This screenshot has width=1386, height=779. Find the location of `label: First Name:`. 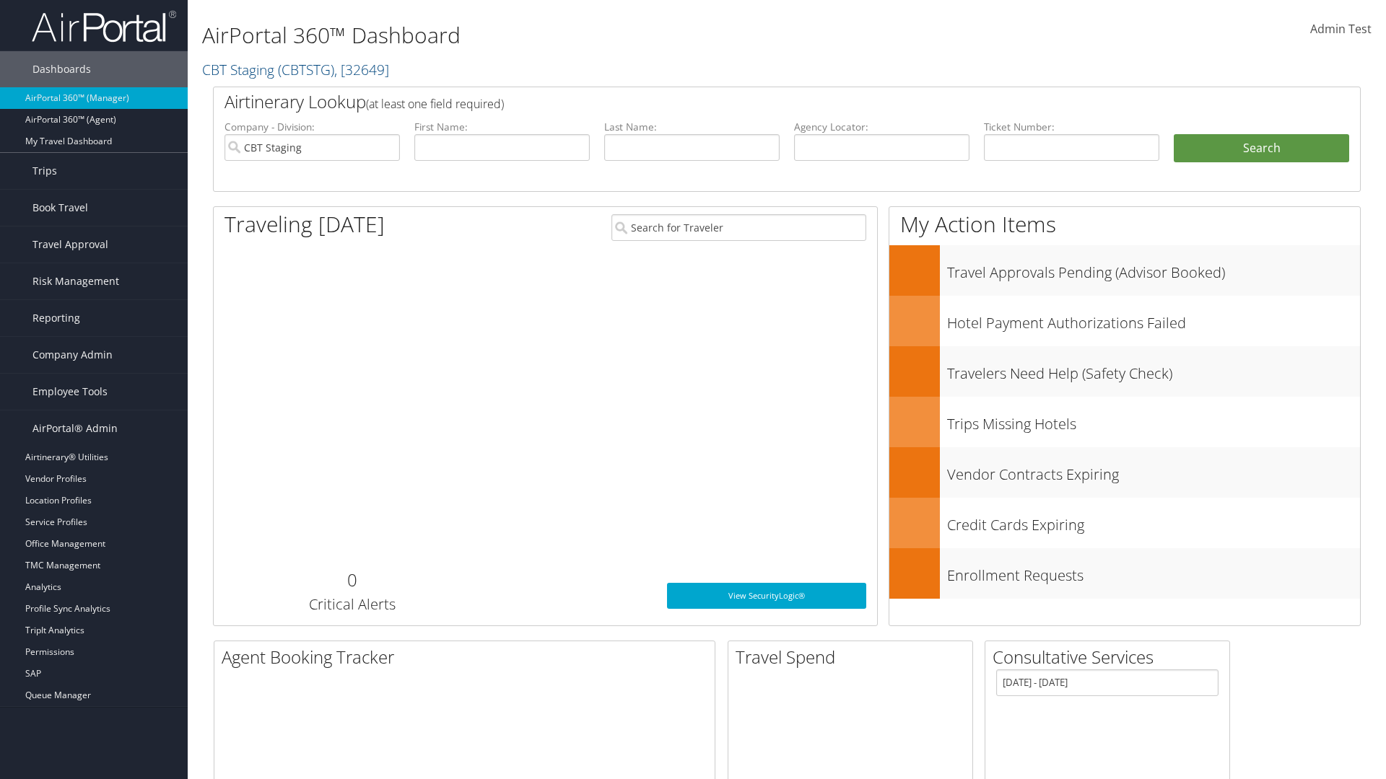

label: First Name: is located at coordinates (502, 127).